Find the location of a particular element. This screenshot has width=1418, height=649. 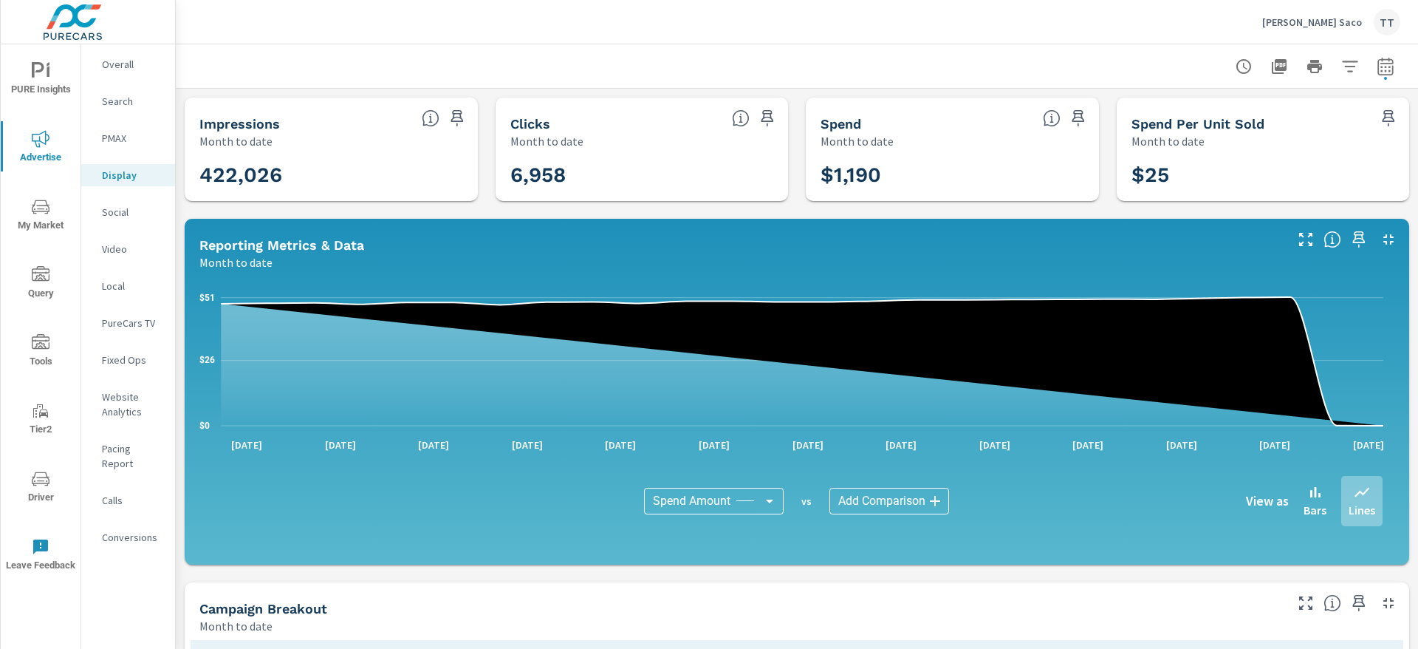

p: Calls is located at coordinates (132, 500).